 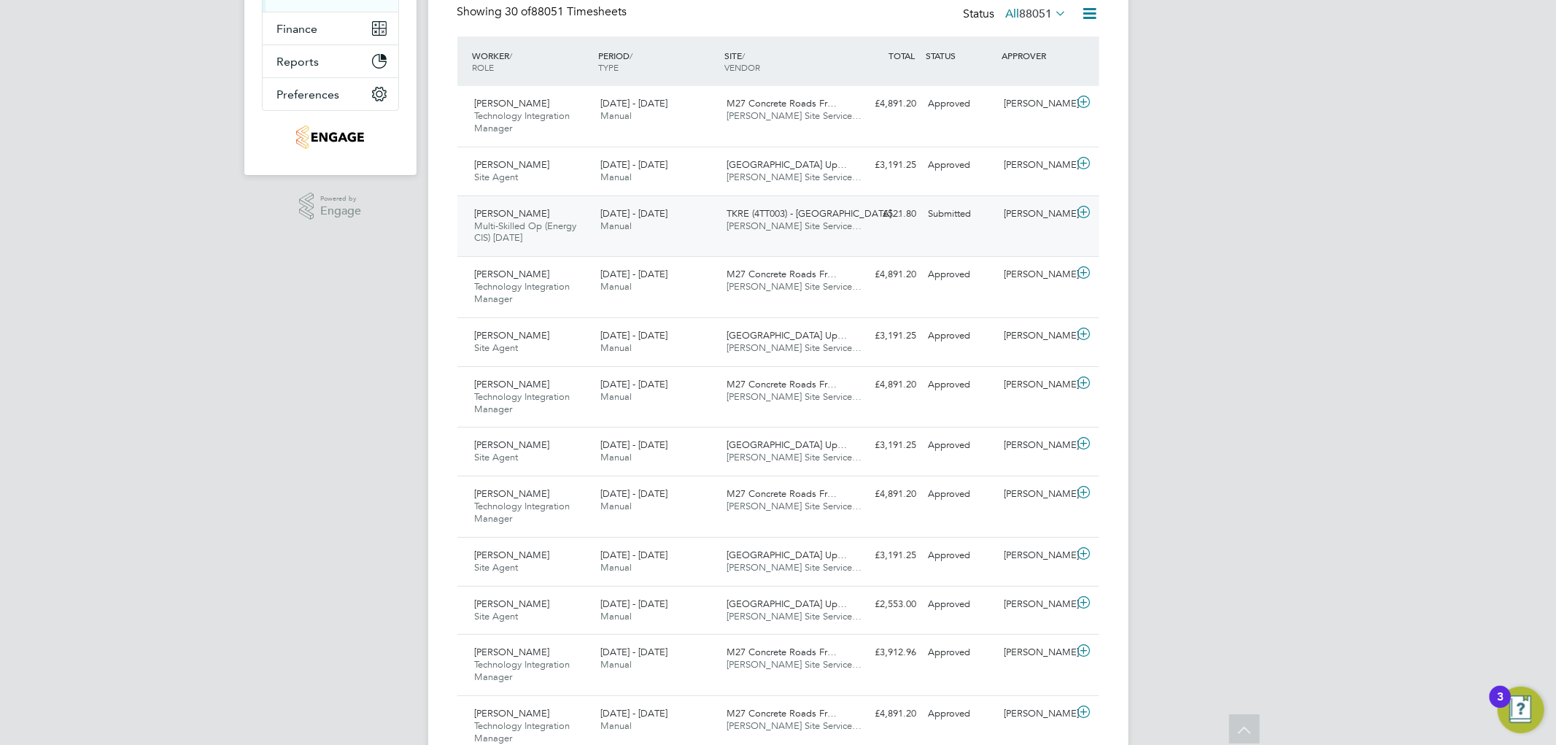 I want to click on label: All, so click(x=1036, y=14).